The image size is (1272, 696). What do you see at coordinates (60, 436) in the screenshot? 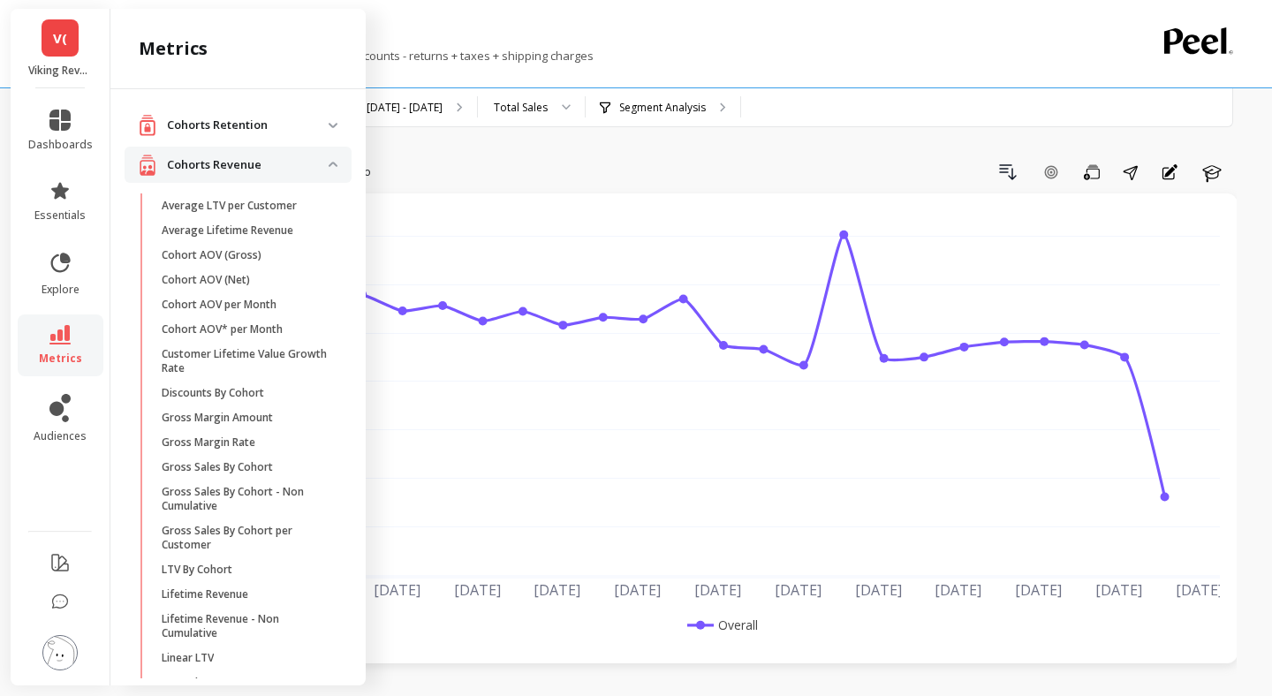
I see `span: audiences` at bounding box center [60, 436].